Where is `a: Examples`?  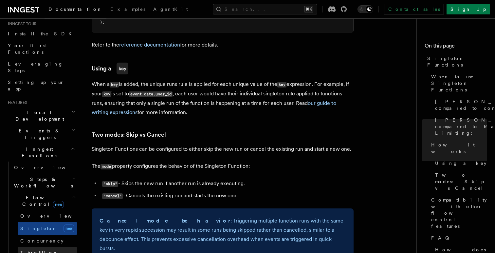 a: Examples is located at coordinates (128, 10).